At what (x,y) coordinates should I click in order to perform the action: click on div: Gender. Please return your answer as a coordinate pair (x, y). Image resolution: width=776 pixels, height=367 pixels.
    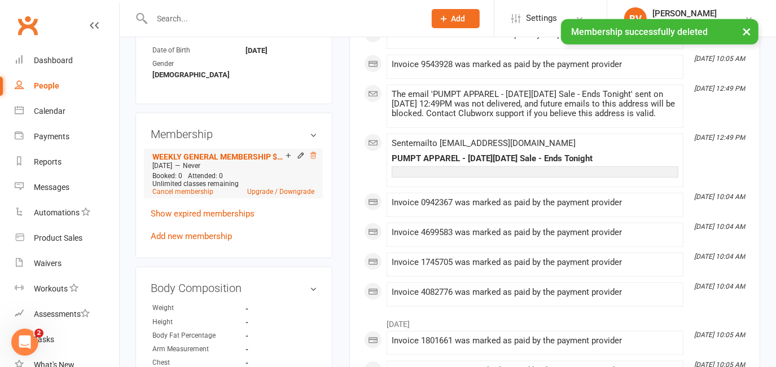
    Looking at the image, I should click on (199, 64).